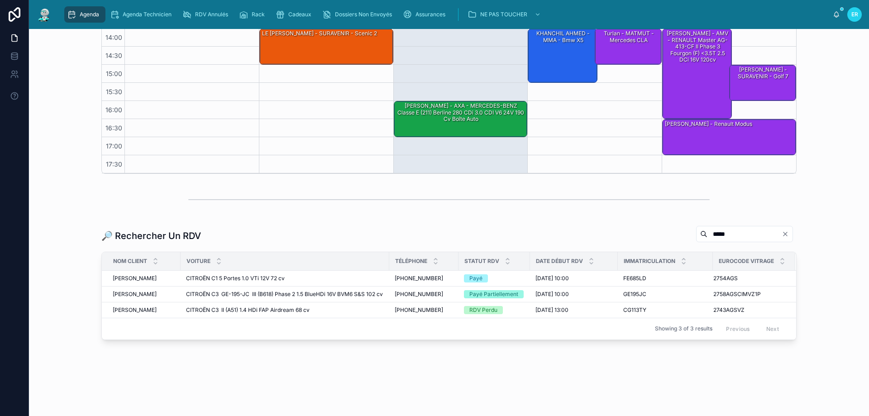 The height and width of the screenshot is (416, 869). Describe the element at coordinates (285, 278) in the screenshot. I see `a: CITROËN C1 5 Portes 1.0 VTi 12V 72 cv` at that location.